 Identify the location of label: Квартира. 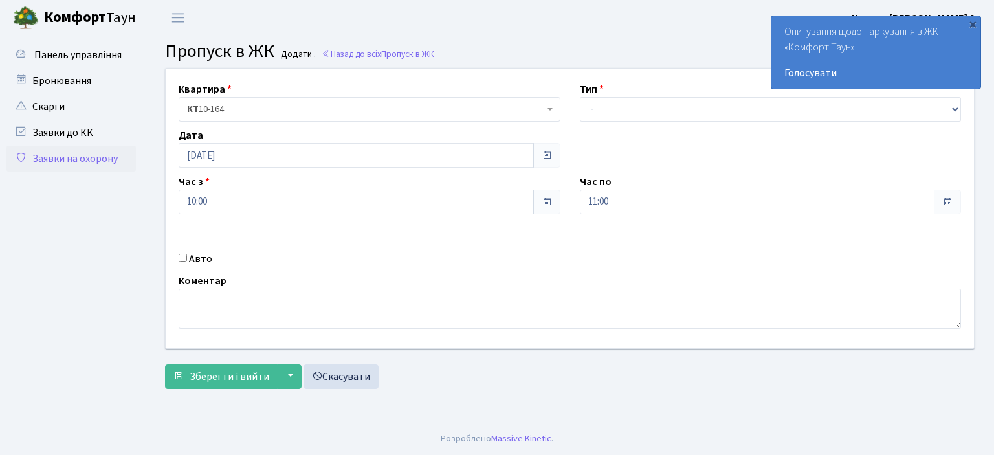
(205, 89).